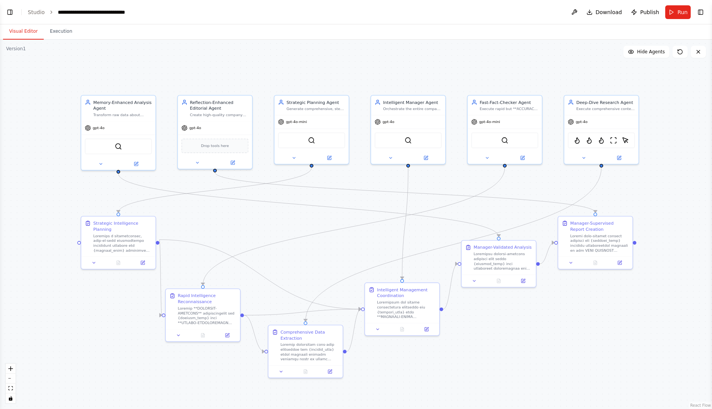 The width and height of the screenshot is (712, 409). I want to click on div: Loremipsum dol sitame consectetura elitseddo eiu {tempori_utla} etdo **MAGNAALI-ENIMA MINIMVENIAM..., so click(406, 309).